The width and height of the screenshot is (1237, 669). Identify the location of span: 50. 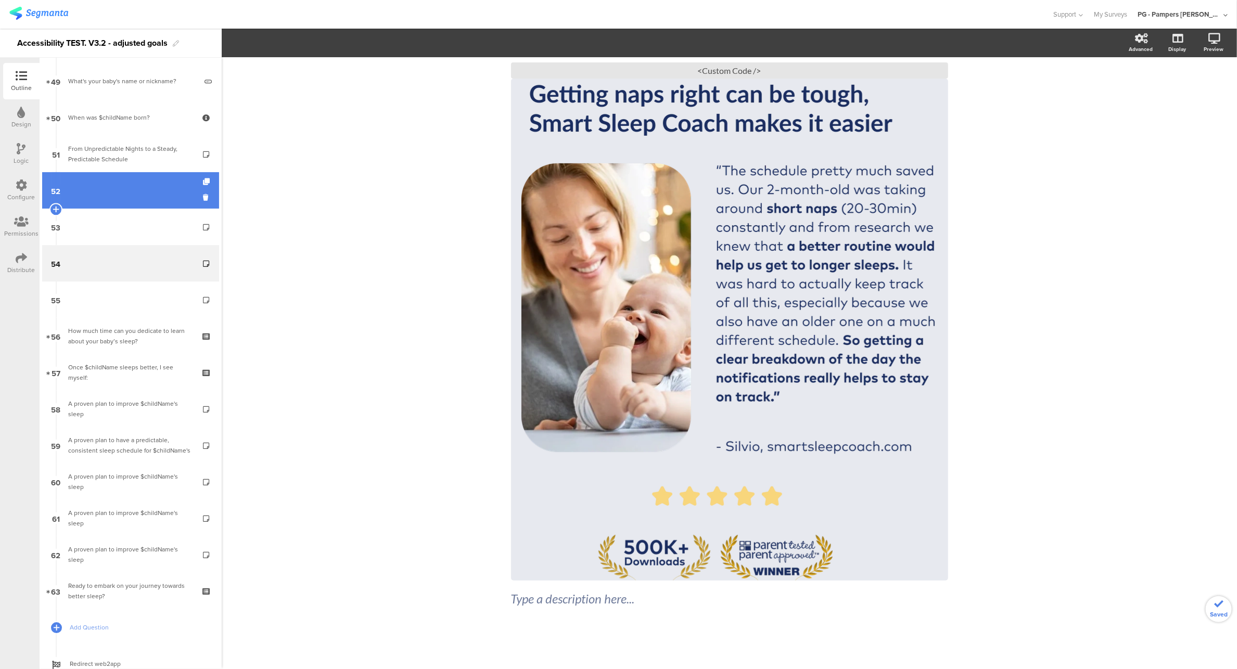
(56, 118).